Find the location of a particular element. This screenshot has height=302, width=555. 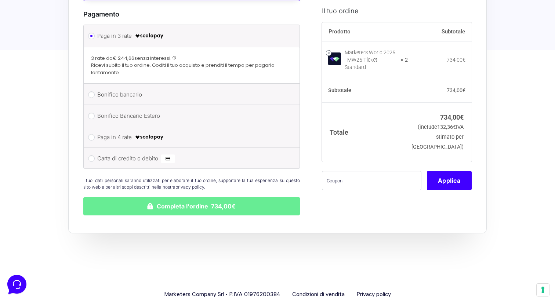

button: Completa l'ordine 734,00€ is located at coordinates (191, 206).